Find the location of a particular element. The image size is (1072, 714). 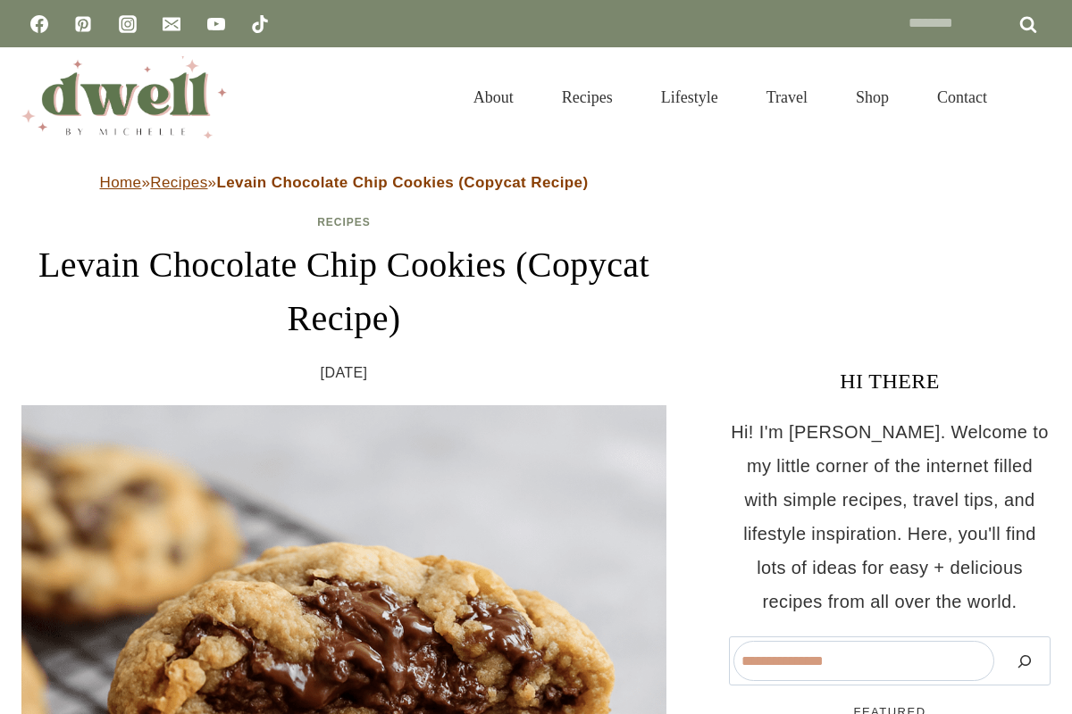

a: Email is located at coordinates (171, 24).